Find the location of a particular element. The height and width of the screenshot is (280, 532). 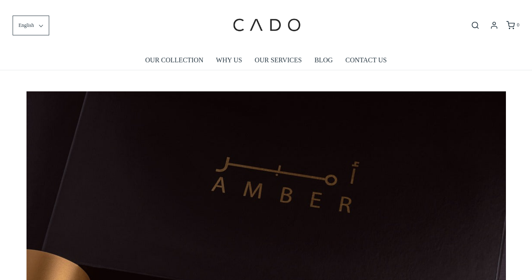

a: BLOG is located at coordinates (324, 60).